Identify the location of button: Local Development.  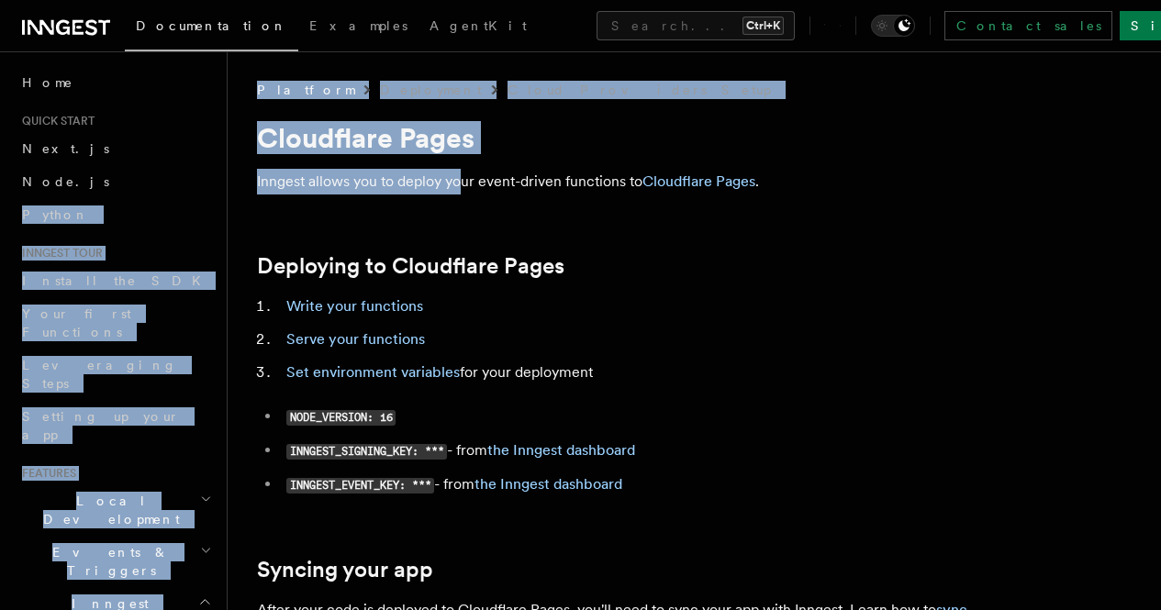
(115, 510).